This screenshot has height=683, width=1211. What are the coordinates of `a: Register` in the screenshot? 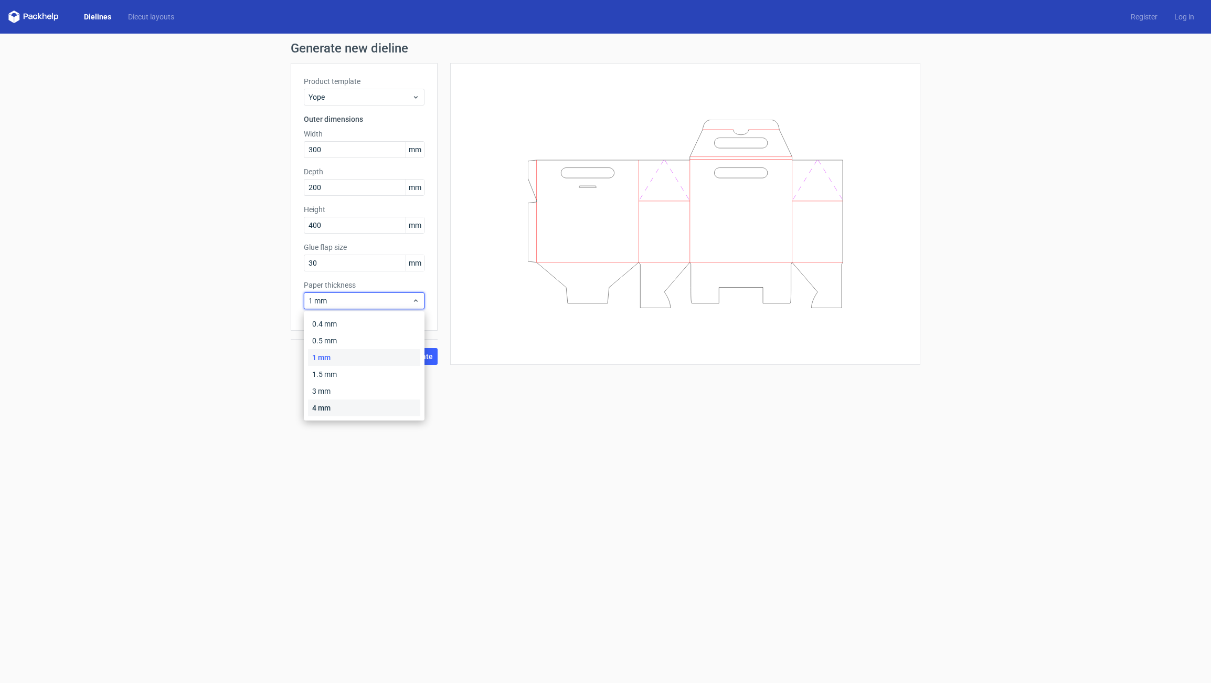 It's located at (1144, 17).